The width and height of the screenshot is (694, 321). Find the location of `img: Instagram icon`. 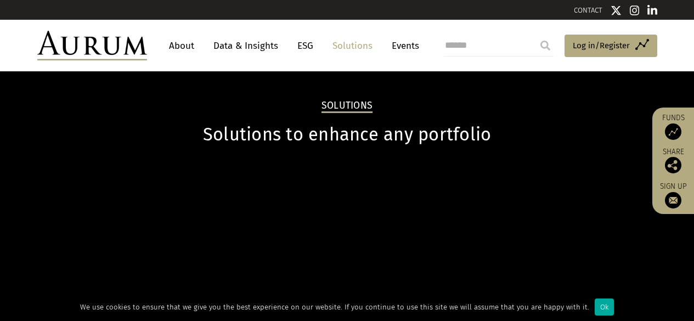

img: Instagram icon is located at coordinates (635, 10).